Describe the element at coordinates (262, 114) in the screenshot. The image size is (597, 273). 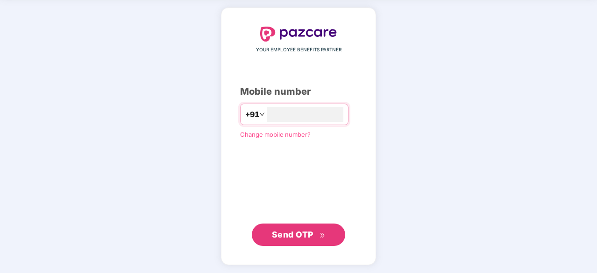
I see `span: down` at that location.